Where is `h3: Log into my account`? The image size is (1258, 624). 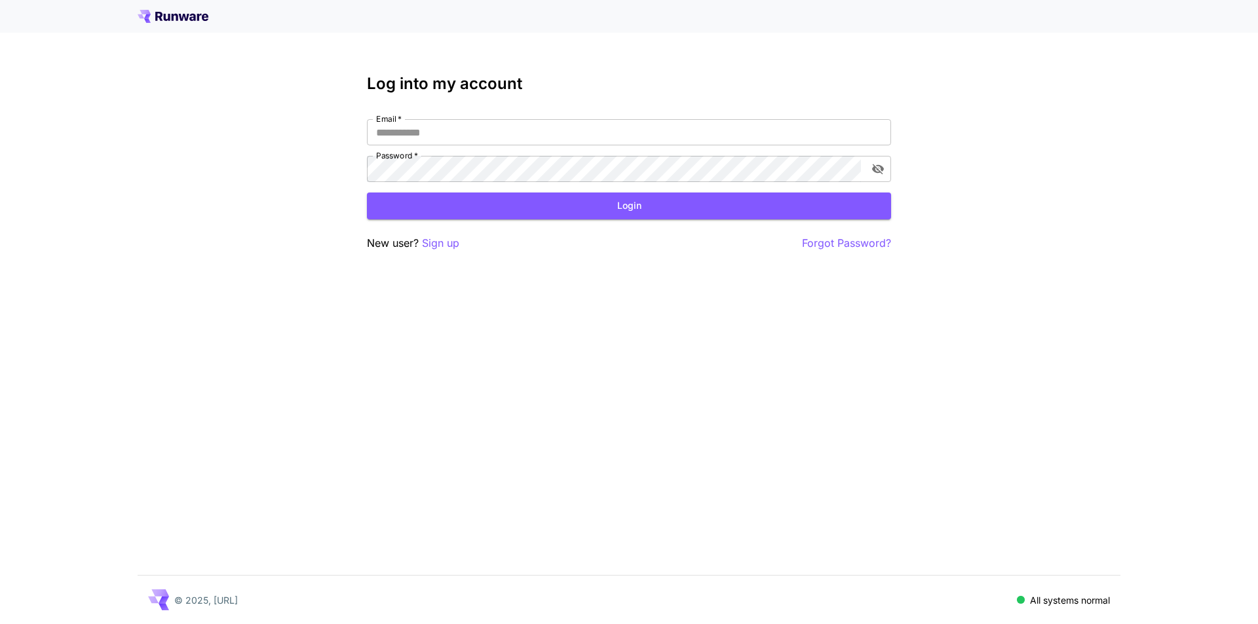
h3: Log into my account is located at coordinates (629, 84).